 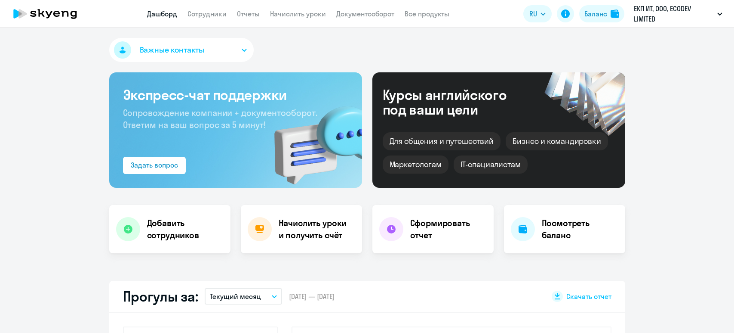 What do you see at coordinates (678, 14) in the screenshot?
I see `button: ЕКП ИТ, ООО, ECODEV LIMITED` at bounding box center [678, 14].